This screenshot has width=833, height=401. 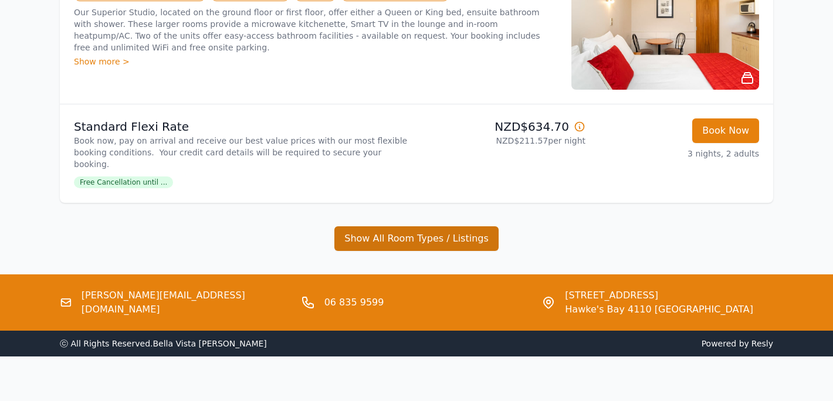 What do you see at coordinates (315, 62) in the screenshot?
I see `div: Show more >` at bounding box center [315, 62].